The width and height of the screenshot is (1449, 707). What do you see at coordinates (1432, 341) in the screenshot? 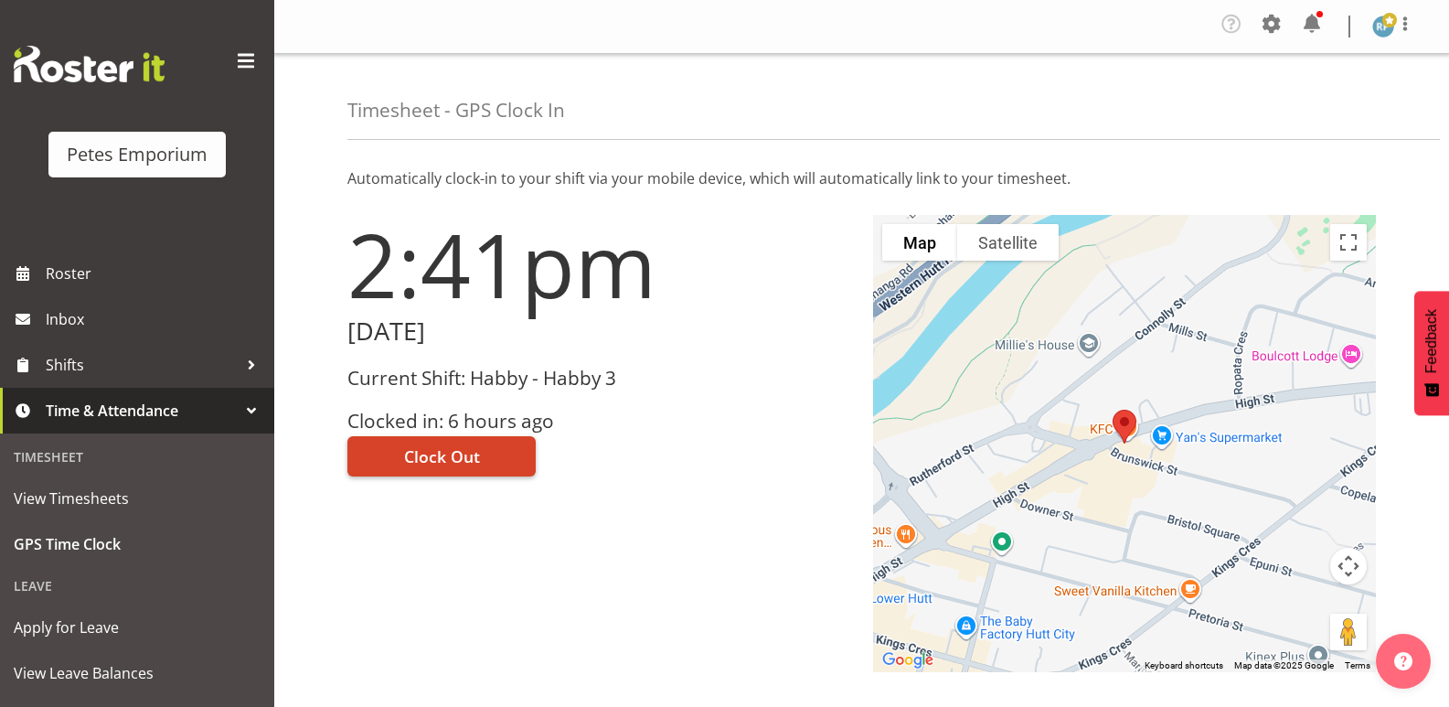
I see `span: Feedback` at bounding box center [1432, 341].